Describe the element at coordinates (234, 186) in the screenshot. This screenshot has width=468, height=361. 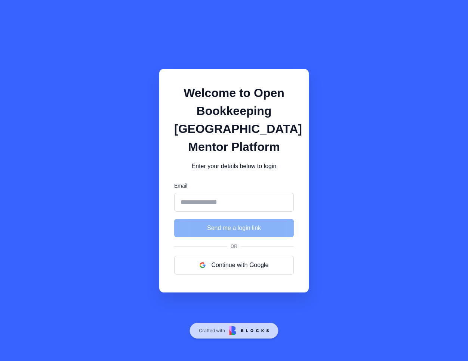
I see `label: Email` at that location.